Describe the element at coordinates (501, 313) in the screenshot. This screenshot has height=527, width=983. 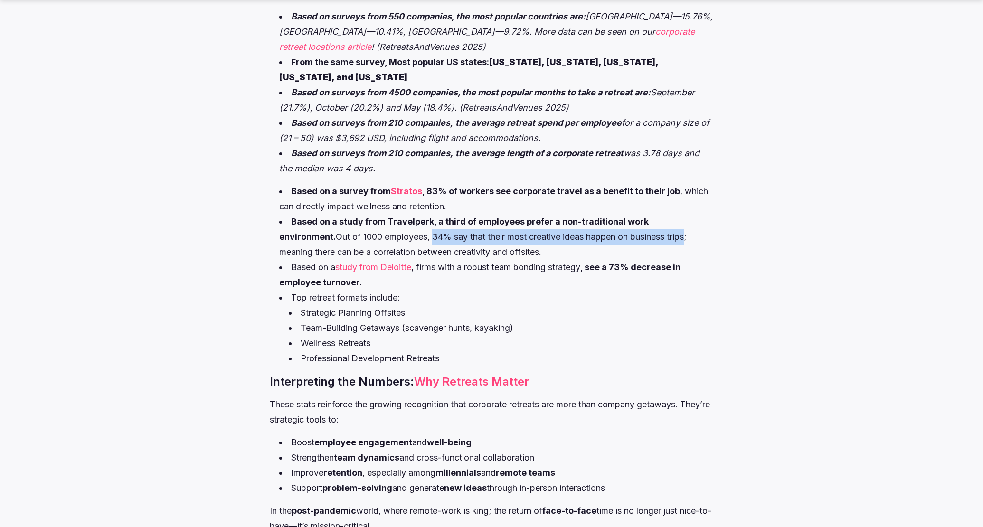
I see `li: Strategic Planning Offsites` at that location.